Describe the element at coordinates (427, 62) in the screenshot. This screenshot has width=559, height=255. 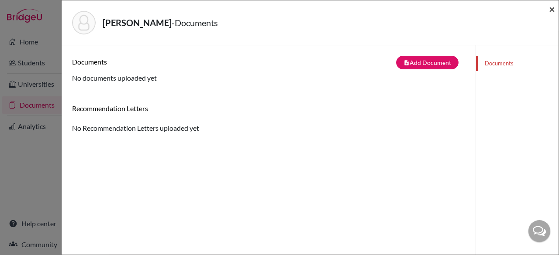
I see `button: note_addAdd Document` at that location.